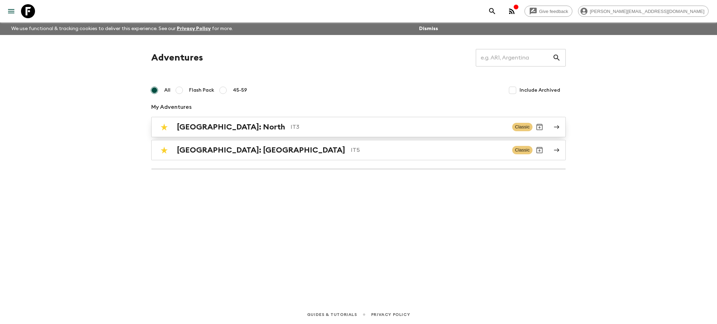 This screenshot has height=324, width=717. What do you see at coordinates (514, 58) in the screenshot?
I see `input: e.g. AR1, Argentina` at bounding box center [514, 58].